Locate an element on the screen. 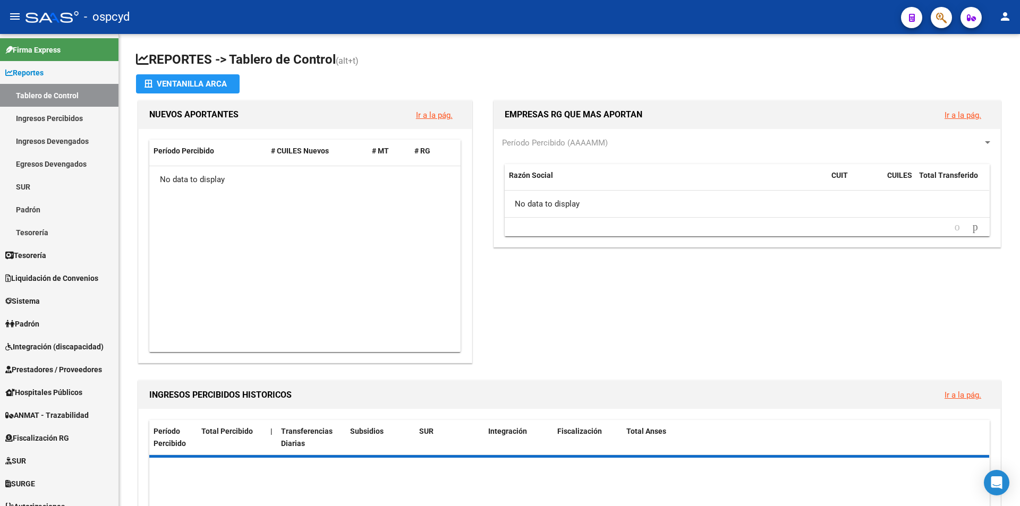 The image size is (1020, 506). datatable-header-cell: # RG is located at coordinates (431, 151).